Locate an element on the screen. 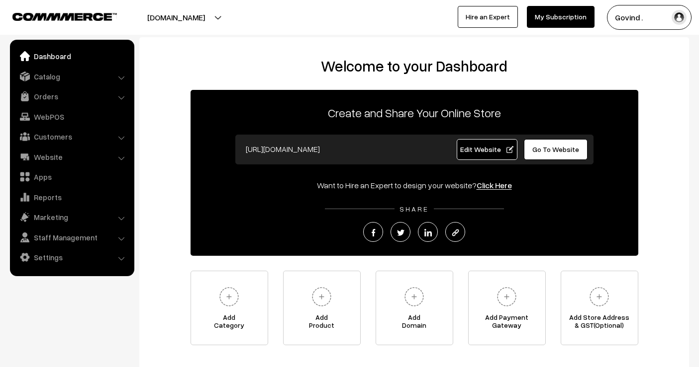 This screenshot has width=699, height=367. a: Orders is located at coordinates (72, 96).